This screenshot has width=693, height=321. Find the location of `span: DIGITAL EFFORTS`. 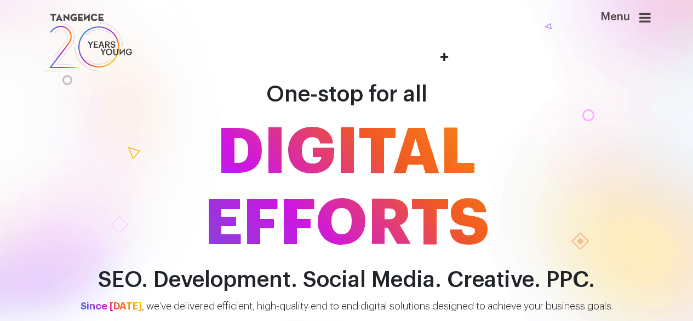

span: DIGITAL EFFORTS is located at coordinates (347, 188).